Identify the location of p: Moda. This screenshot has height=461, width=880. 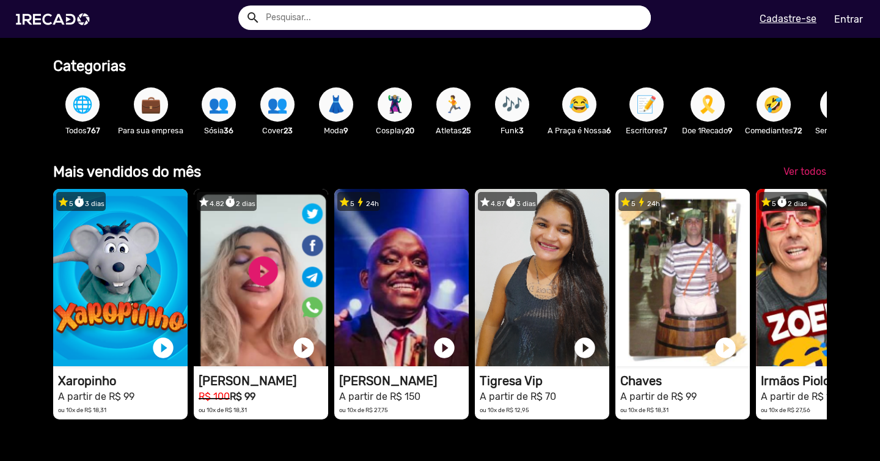
(336, 130).